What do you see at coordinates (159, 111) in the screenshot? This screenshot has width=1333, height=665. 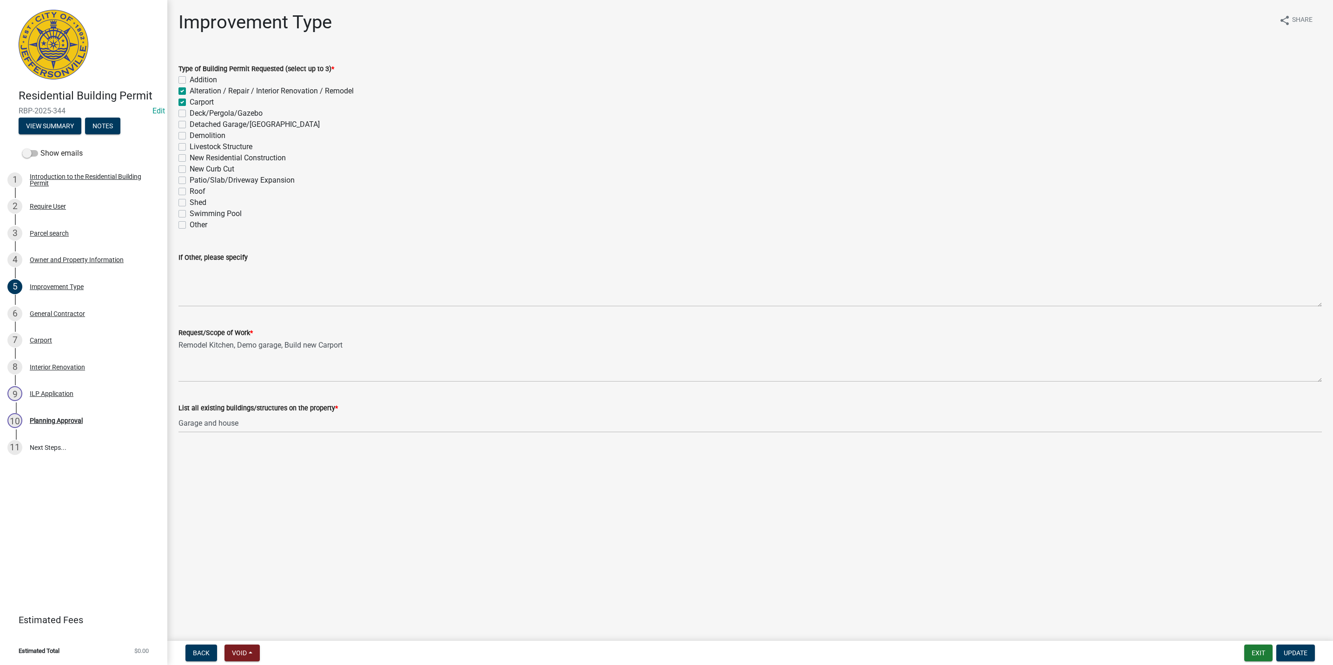 I see `wm-modal-confirm: Edit Application Number` at bounding box center [159, 111].